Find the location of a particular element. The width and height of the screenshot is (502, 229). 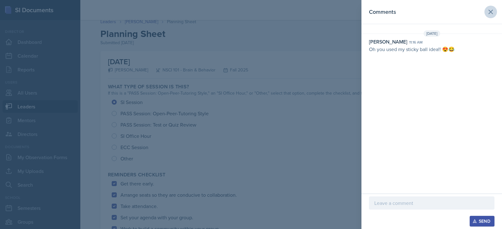

div: 11:16 am is located at coordinates (416, 42).